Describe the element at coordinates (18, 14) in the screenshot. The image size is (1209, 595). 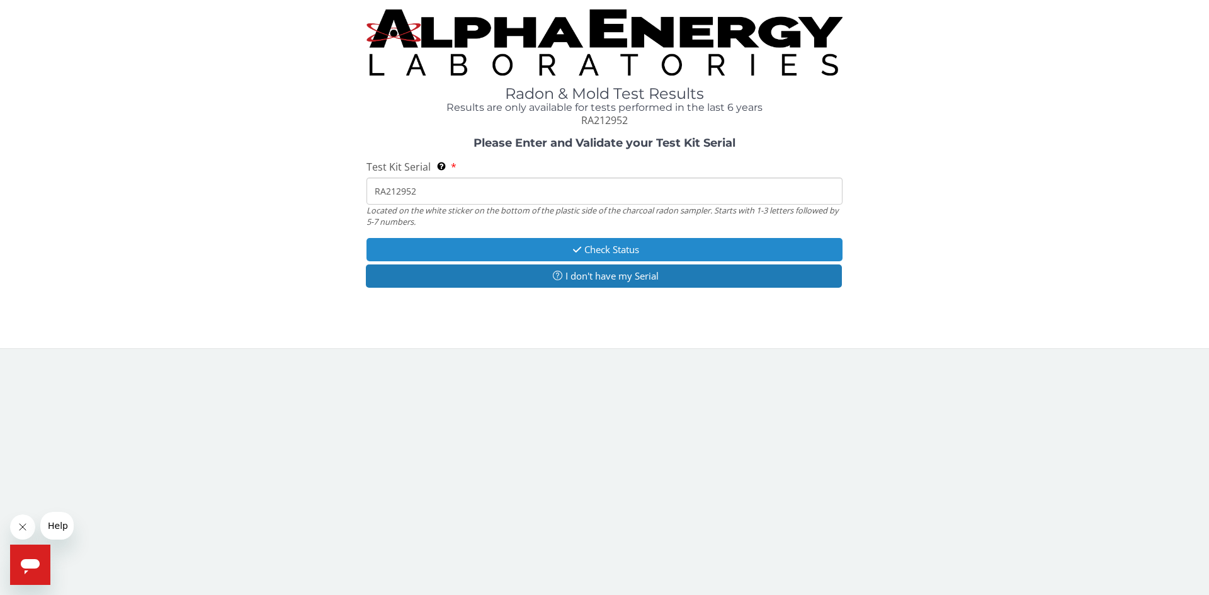
I see `span: Help` at that location.